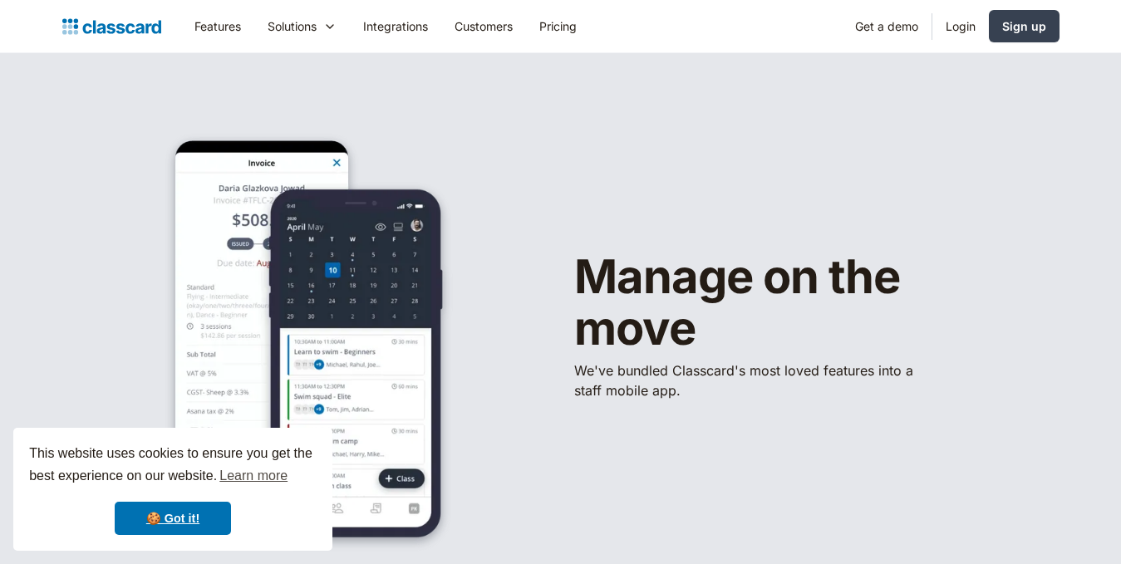  Describe the element at coordinates (886, 26) in the screenshot. I see `a: Get a demo` at that location.